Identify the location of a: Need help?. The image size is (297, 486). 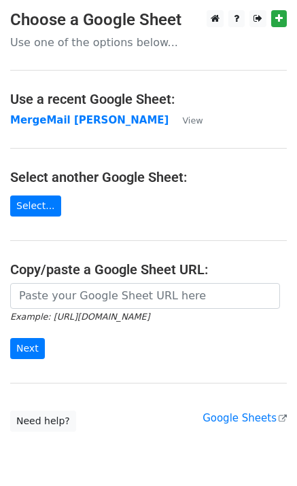
(43, 421).